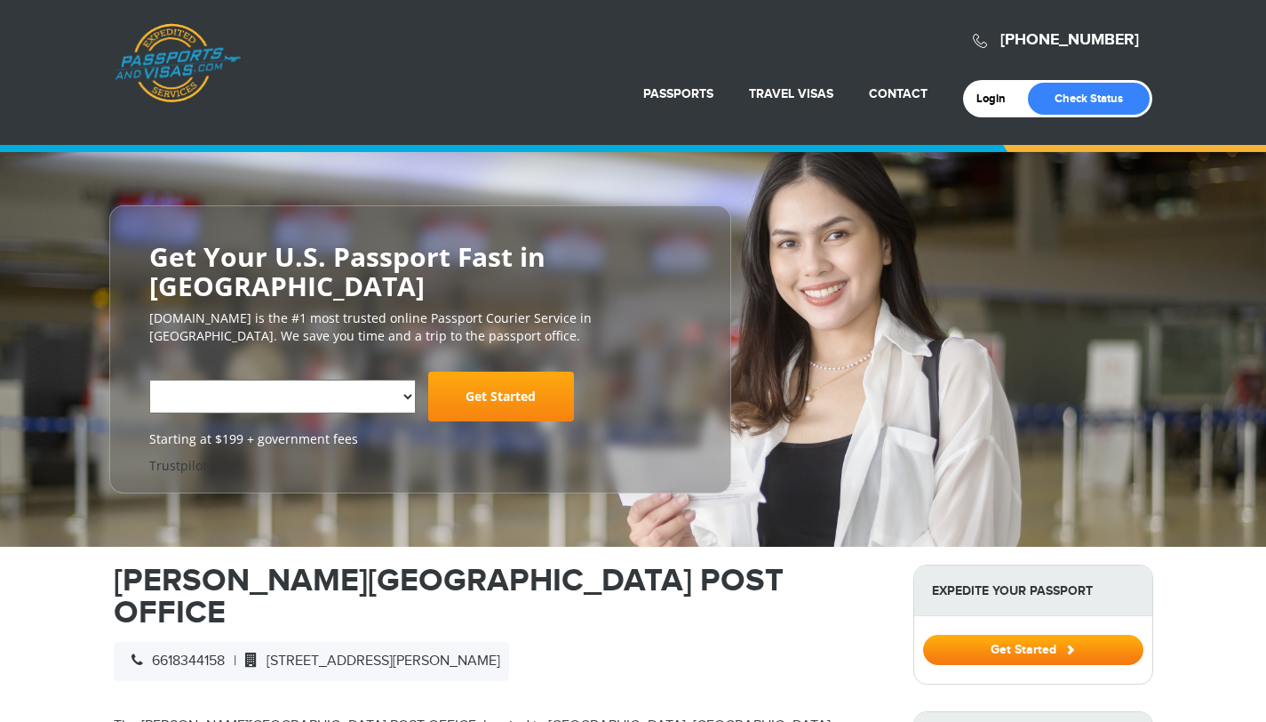 Image resolution: width=1266 pixels, height=722 pixels. What do you see at coordinates (178, 465) in the screenshot?
I see `a: Trustpilot` at bounding box center [178, 465].